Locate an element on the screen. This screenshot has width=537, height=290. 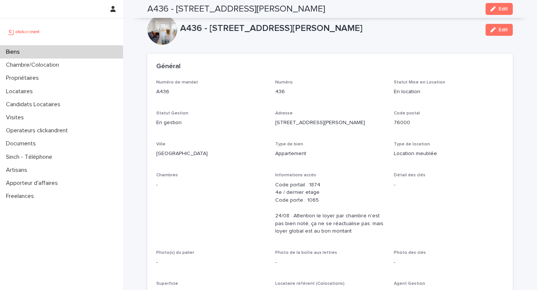
p: Operateurs clickandrent is located at coordinates (38, 130).